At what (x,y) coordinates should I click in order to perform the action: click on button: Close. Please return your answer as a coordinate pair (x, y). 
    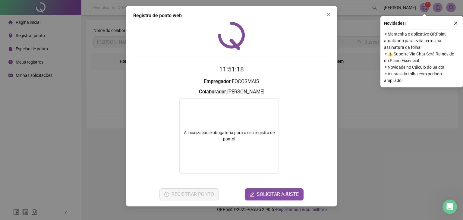
    Looking at the image, I should click on (328, 14).